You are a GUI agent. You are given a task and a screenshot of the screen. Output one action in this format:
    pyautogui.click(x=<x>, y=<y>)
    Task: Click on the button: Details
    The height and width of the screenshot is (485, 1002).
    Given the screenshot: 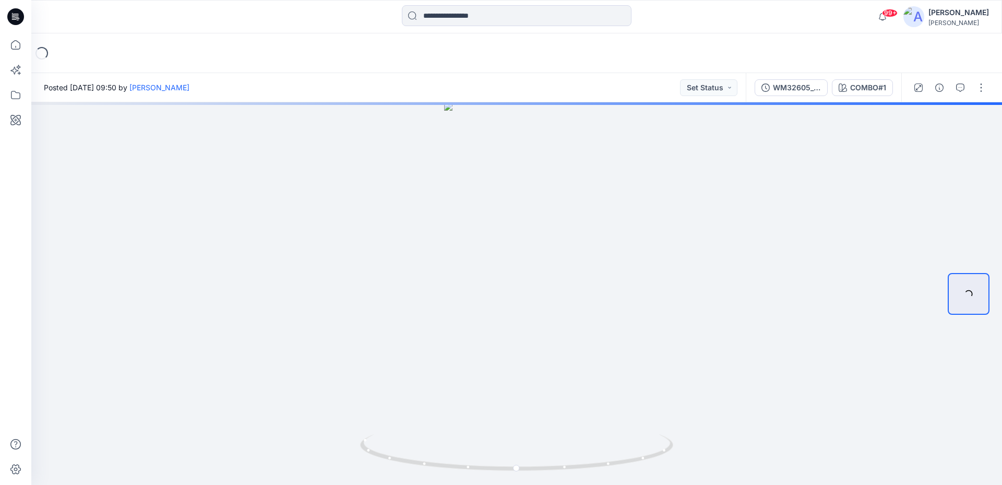 What is the action you would take?
    pyautogui.click(x=940, y=88)
    